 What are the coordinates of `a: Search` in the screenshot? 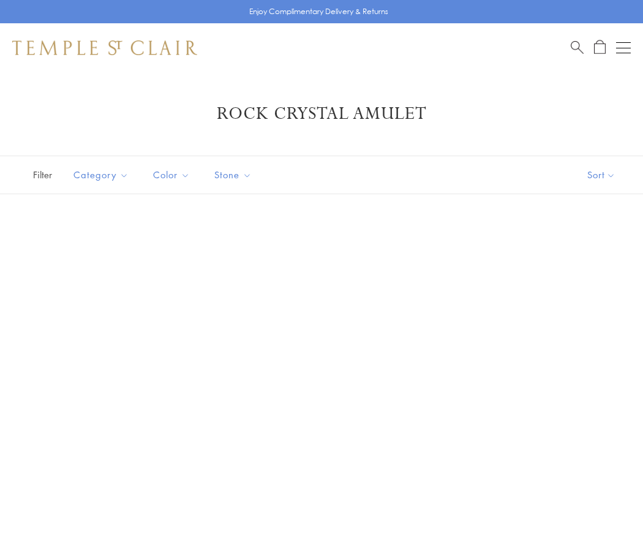 It's located at (577, 47).